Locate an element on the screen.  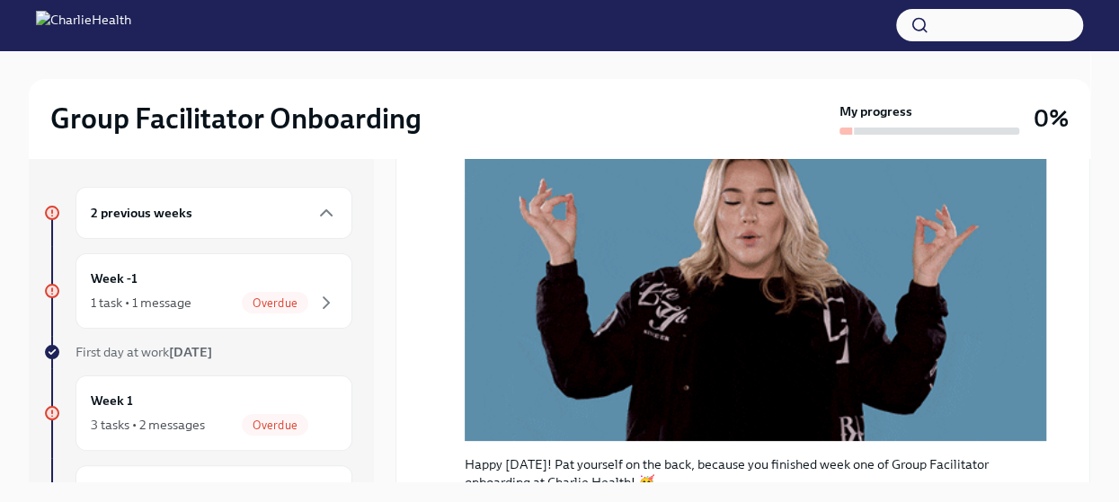
div: 3 tasks • 2 messages is located at coordinates (147, 425).